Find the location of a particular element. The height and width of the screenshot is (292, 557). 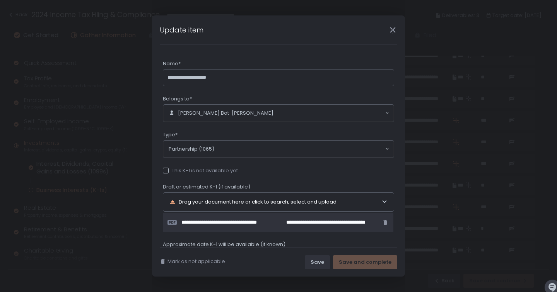

span: Partnership (1065) is located at coordinates (191, 149).